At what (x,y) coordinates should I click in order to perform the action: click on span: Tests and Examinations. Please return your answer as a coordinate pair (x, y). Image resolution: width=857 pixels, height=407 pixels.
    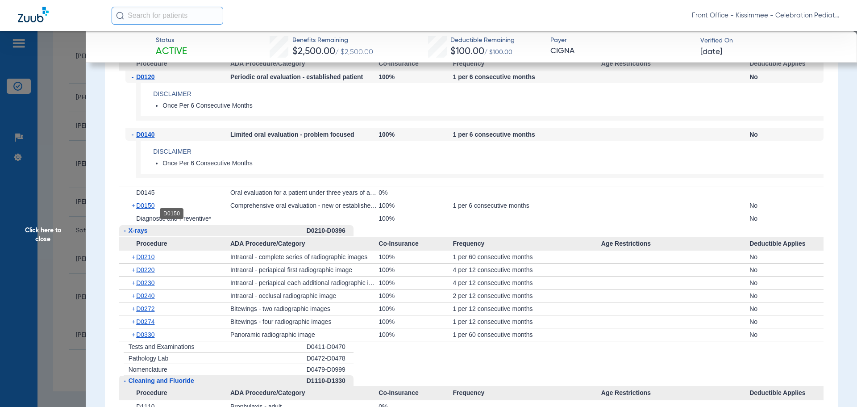
    Looking at the image, I should click on (162, 347).